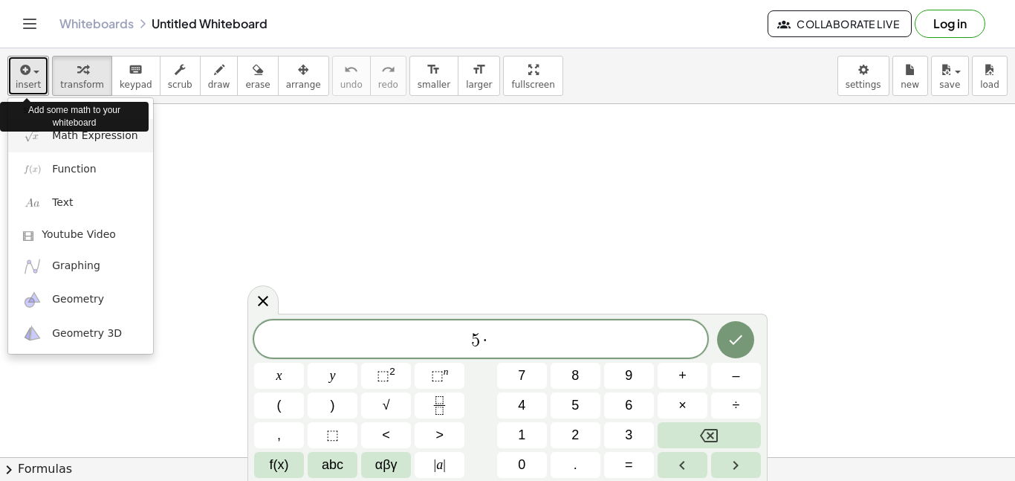  I want to click on button: arrange, so click(303, 76).